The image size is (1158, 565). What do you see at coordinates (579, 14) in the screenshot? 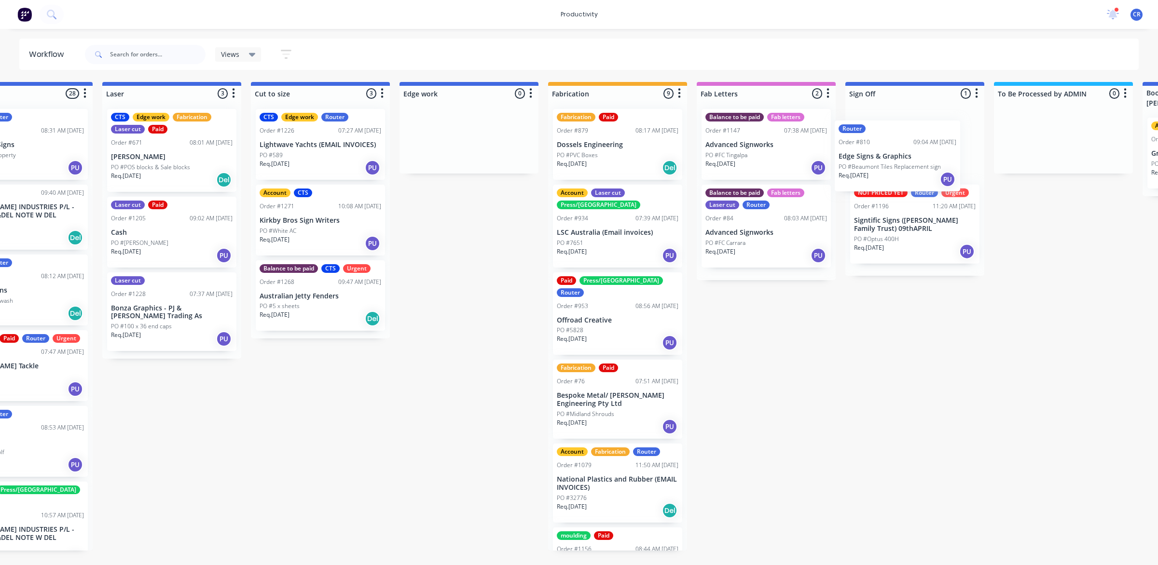
I see `div: productivity` at bounding box center [579, 14].